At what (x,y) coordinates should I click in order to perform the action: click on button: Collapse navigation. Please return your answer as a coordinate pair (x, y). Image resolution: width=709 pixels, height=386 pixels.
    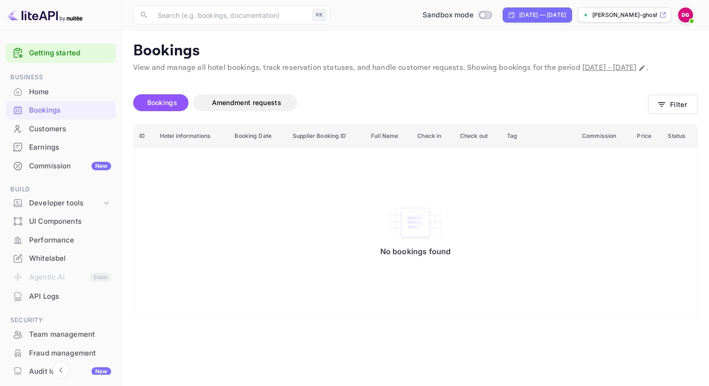
    Looking at the image, I should click on (61, 370).